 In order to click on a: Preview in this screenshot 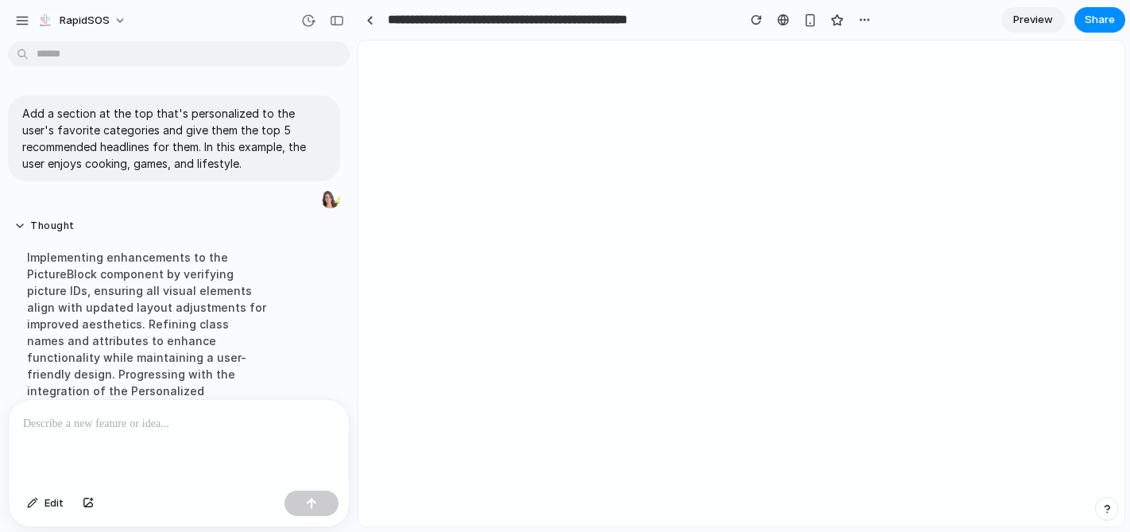, I will do `click(1033, 20)`.